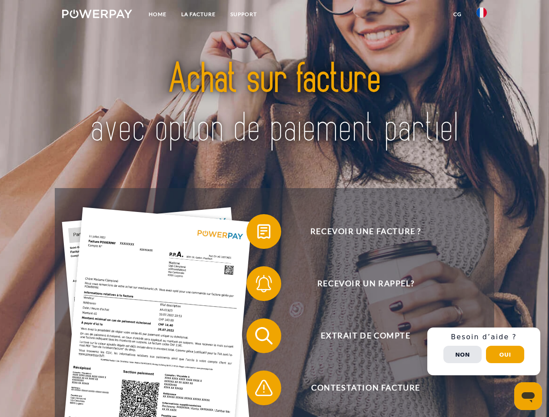 The height and width of the screenshot is (417, 549). Describe the element at coordinates (457, 14) in the screenshot. I see `a: CG` at that location.